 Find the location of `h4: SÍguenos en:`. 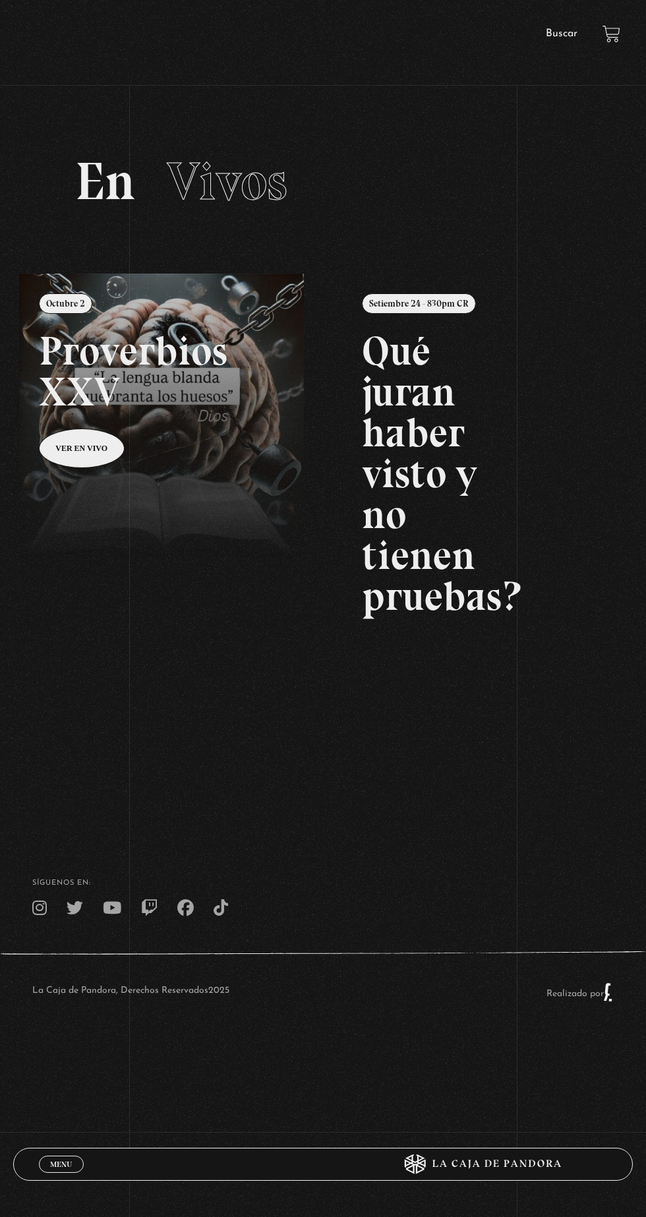

h4: SÍguenos en: is located at coordinates (323, 882).